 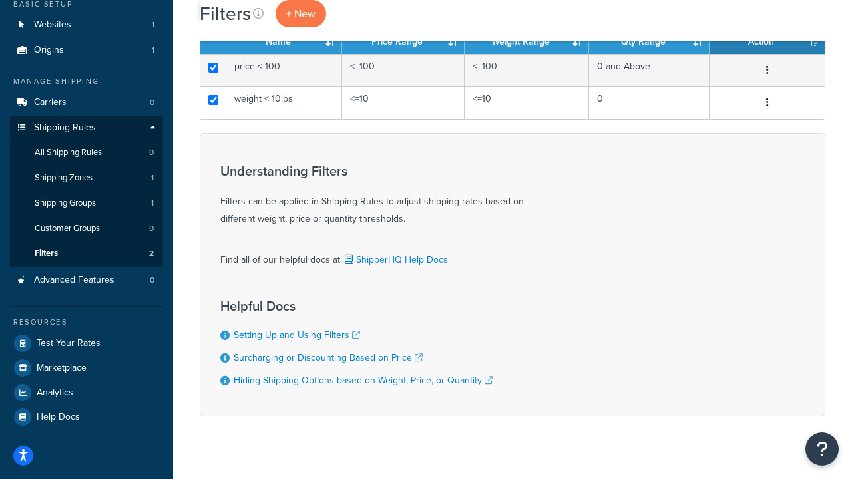 What do you see at coordinates (86, 25) in the screenshot?
I see `a: Websites 1` at bounding box center [86, 25].